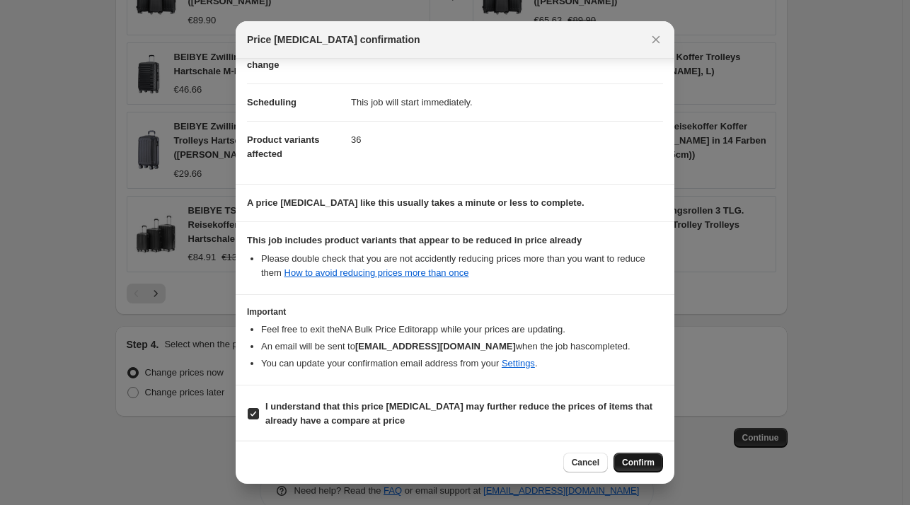 The height and width of the screenshot is (505, 910). What do you see at coordinates (414, 240) in the screenshot?
I see `b: This job includes product variants that appear to be reduced in price already` at bounding box center [414, 240].